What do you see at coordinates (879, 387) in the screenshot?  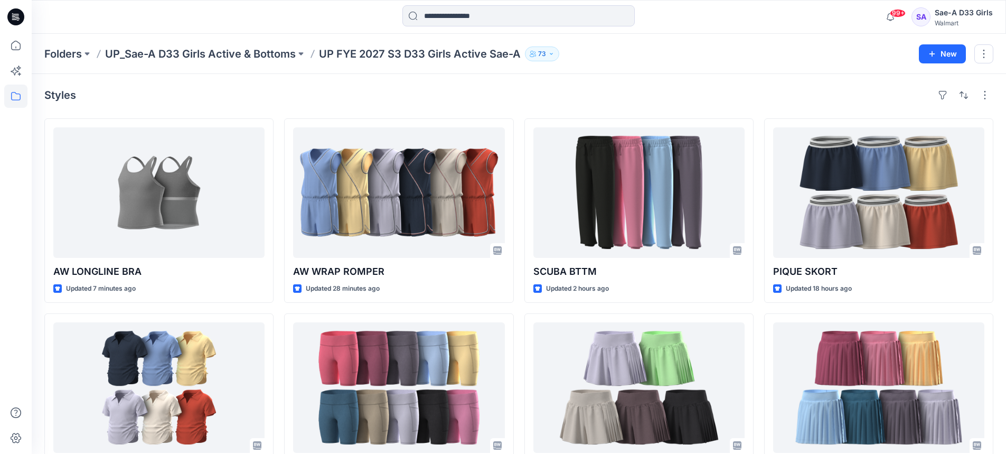 I see `a: AW PLEATED SKORT` at bounding box center [879, 387].